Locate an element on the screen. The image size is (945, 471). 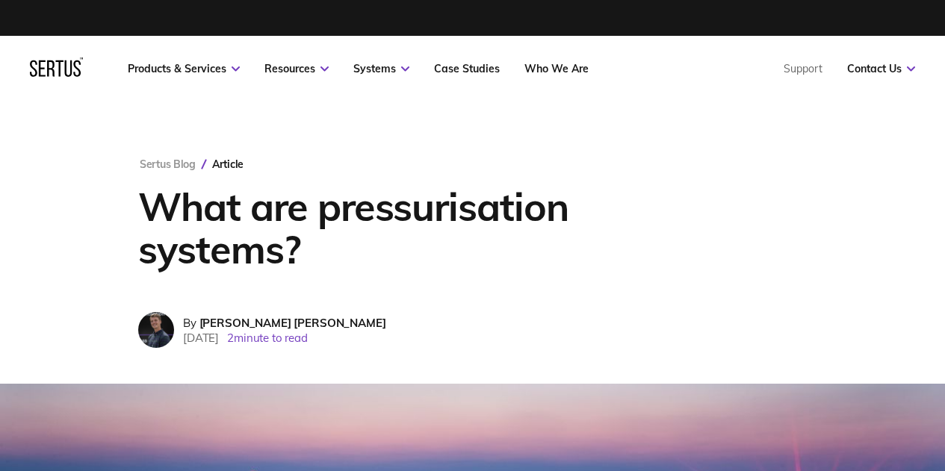
h1: What are pressurisation systems? is located at coordinates (423, 228).